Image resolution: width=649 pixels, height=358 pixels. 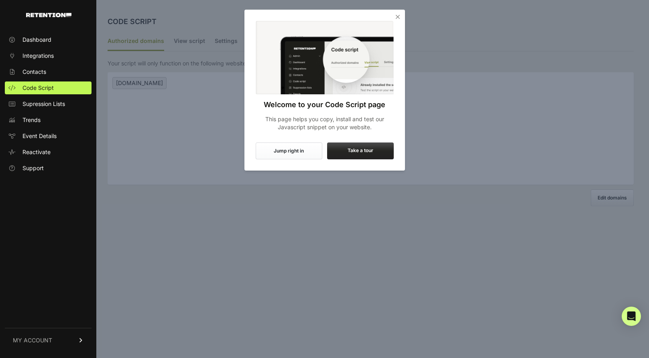 I want to click on img: Code Script Onboarding, so click(x=325, y=57).